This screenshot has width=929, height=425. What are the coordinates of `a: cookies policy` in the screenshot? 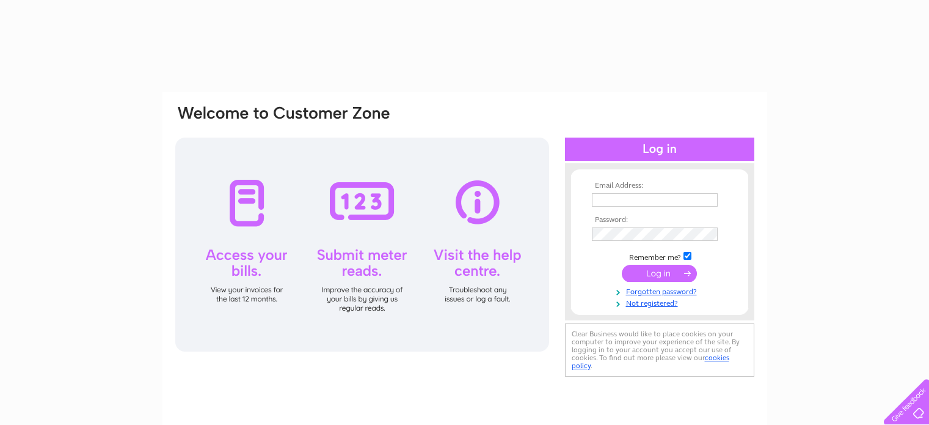 It's located at (651, 361).